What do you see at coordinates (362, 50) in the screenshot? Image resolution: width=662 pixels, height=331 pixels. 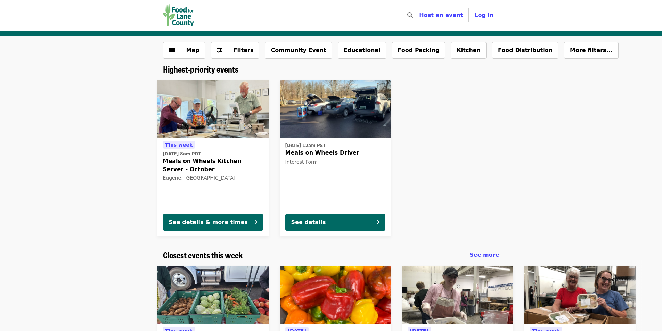 I see `button: Educational` at bounding box center [362, 50].